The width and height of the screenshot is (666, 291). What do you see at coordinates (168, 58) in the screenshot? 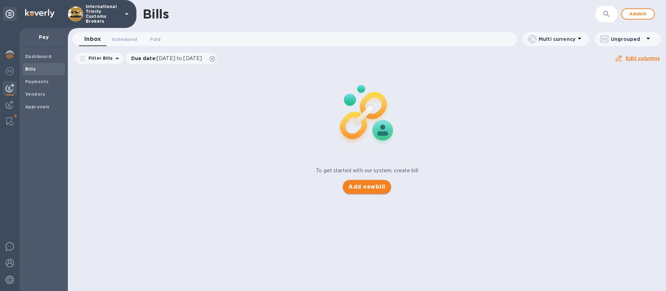
I see `p: Due date :` at bounding box center [168, 58].